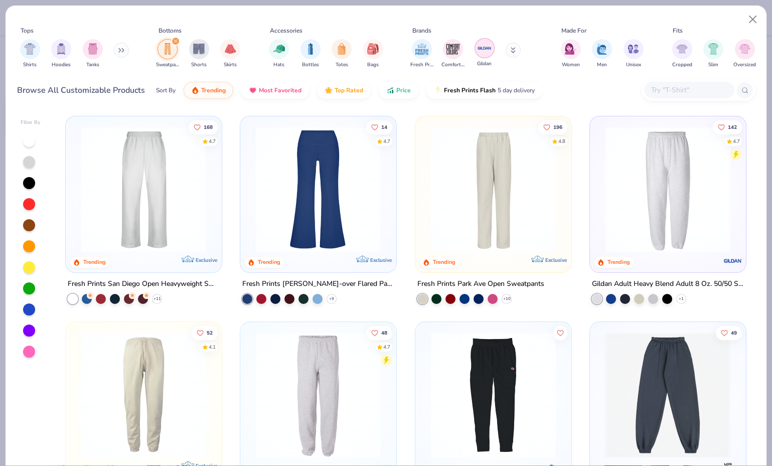  Describe the element at coordinates (562, 141) in the screenshot. I see `div: 4.8` at that location.